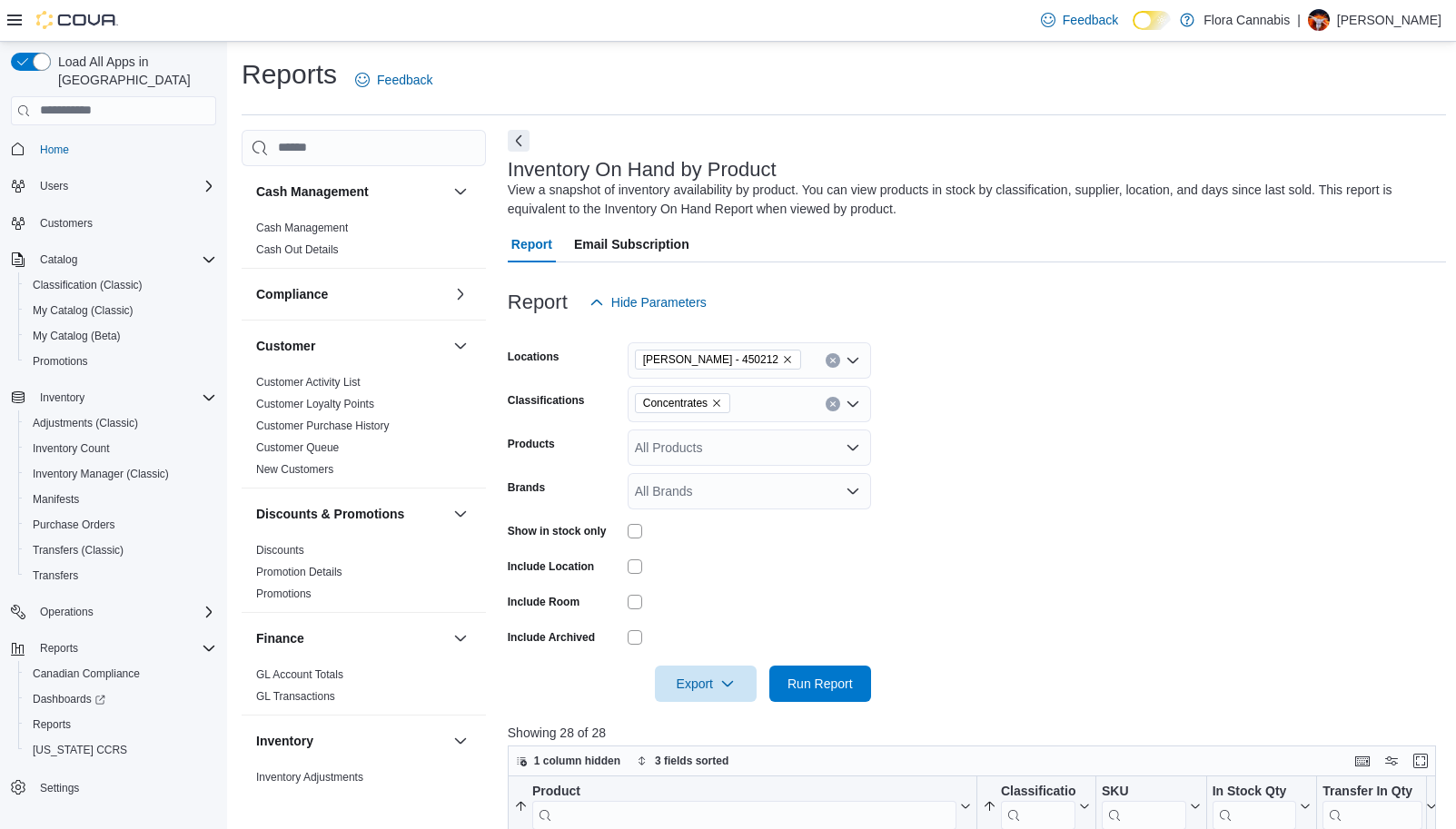  I want to click on button: Open list of options, so click(853, 361).